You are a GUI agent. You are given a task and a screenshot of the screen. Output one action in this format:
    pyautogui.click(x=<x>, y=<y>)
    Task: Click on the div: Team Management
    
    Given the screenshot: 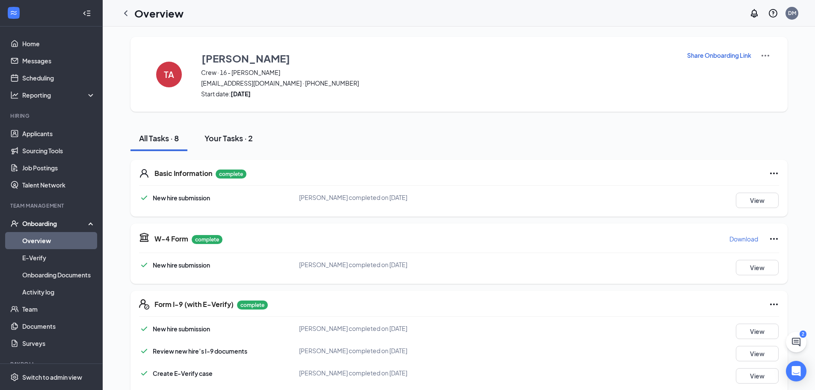 What is the action you would take?
    pyautogui.click(x=52, y=205)
    